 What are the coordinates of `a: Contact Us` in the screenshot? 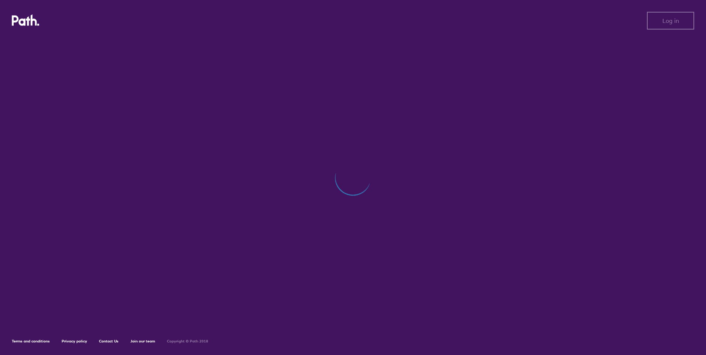 It's located at (109, 341).